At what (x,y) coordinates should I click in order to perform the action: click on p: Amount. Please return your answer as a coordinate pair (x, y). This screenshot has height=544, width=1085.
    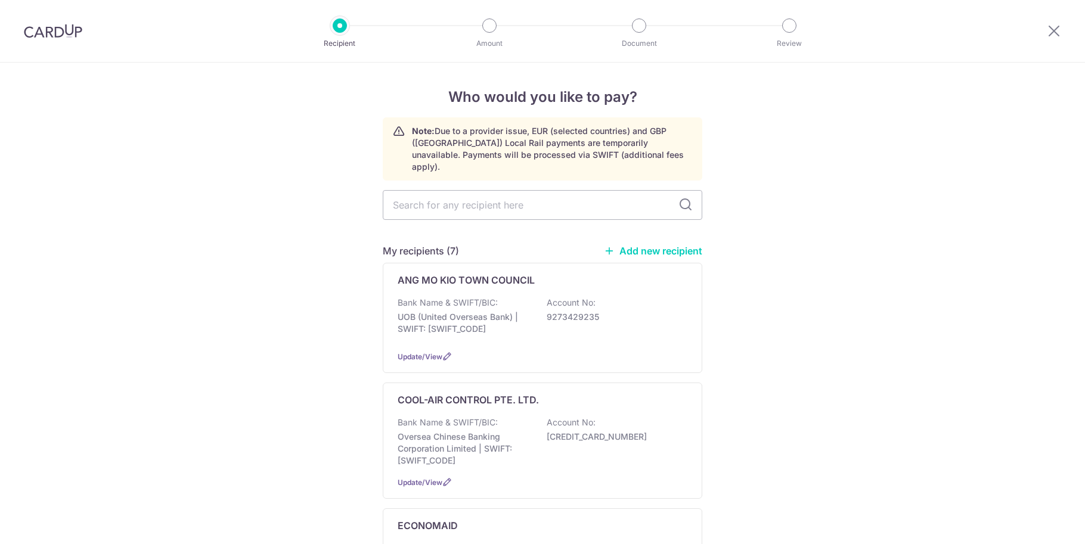
    Looking at the image, I should click on (489, 43).